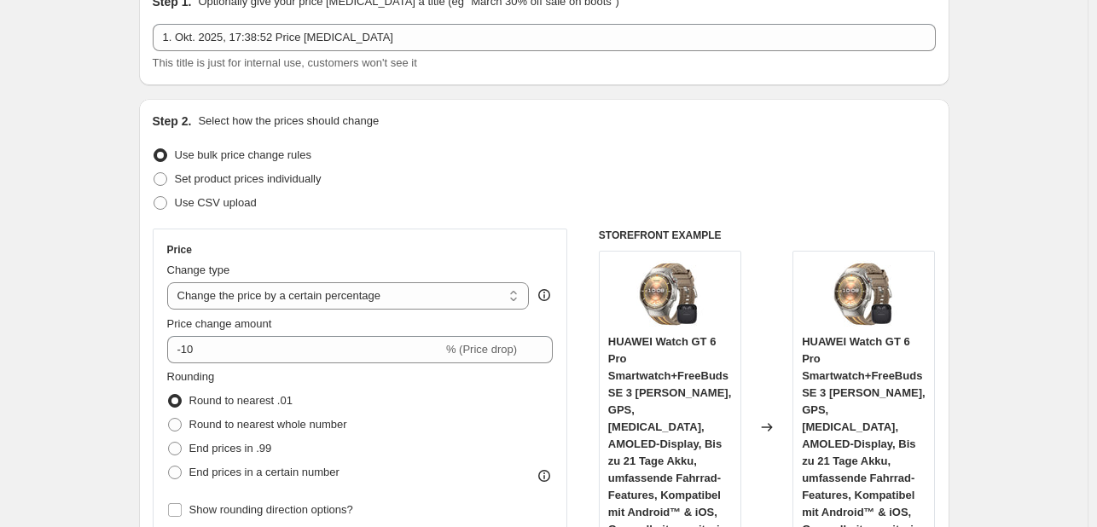 The height and width of the screenshot is (527, 1097). Describe the element at coordinates (240, 400) in the screenshot. I see `span: Round to nearest .01` at that location.